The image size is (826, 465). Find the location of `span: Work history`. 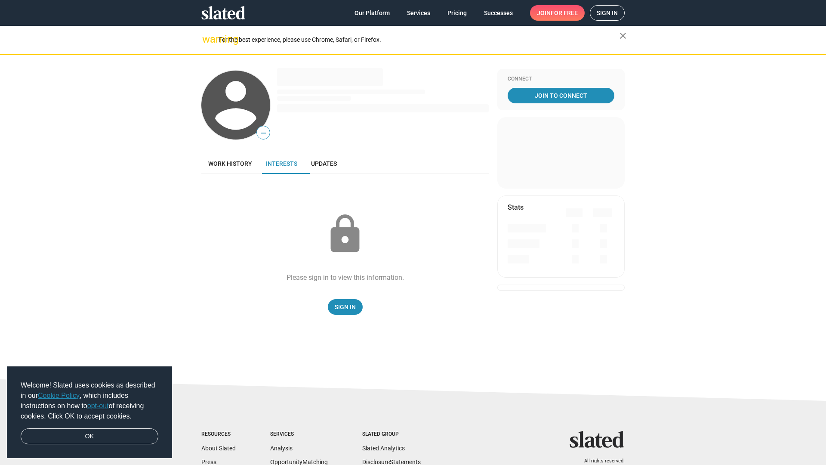

span: Work history is located at coordinates (230, 164).